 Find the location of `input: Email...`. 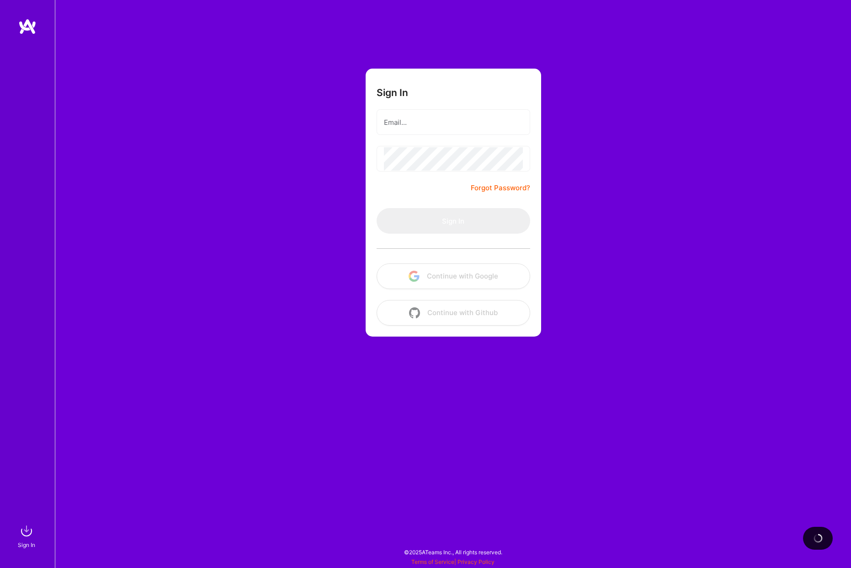

input: Email... is located at coordinates (454, 122).